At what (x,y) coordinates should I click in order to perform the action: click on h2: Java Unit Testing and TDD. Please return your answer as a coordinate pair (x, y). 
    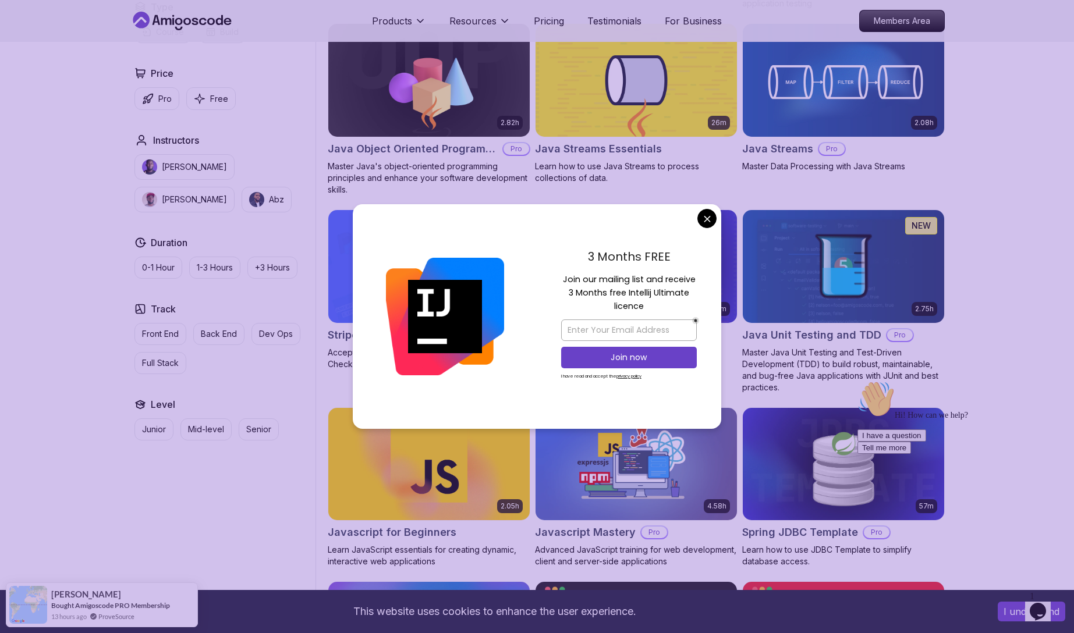
    Looking at the image, I should click on (812, 335).